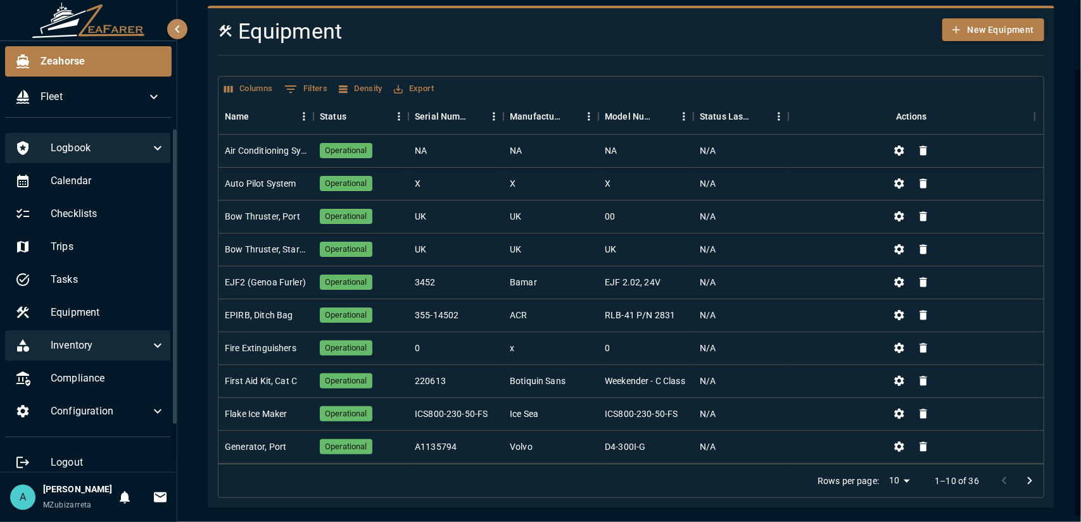  What do you see at coordinates (90, 148) in the screenshot?
I see `div: Logbook` at bounding box center [90, 148].